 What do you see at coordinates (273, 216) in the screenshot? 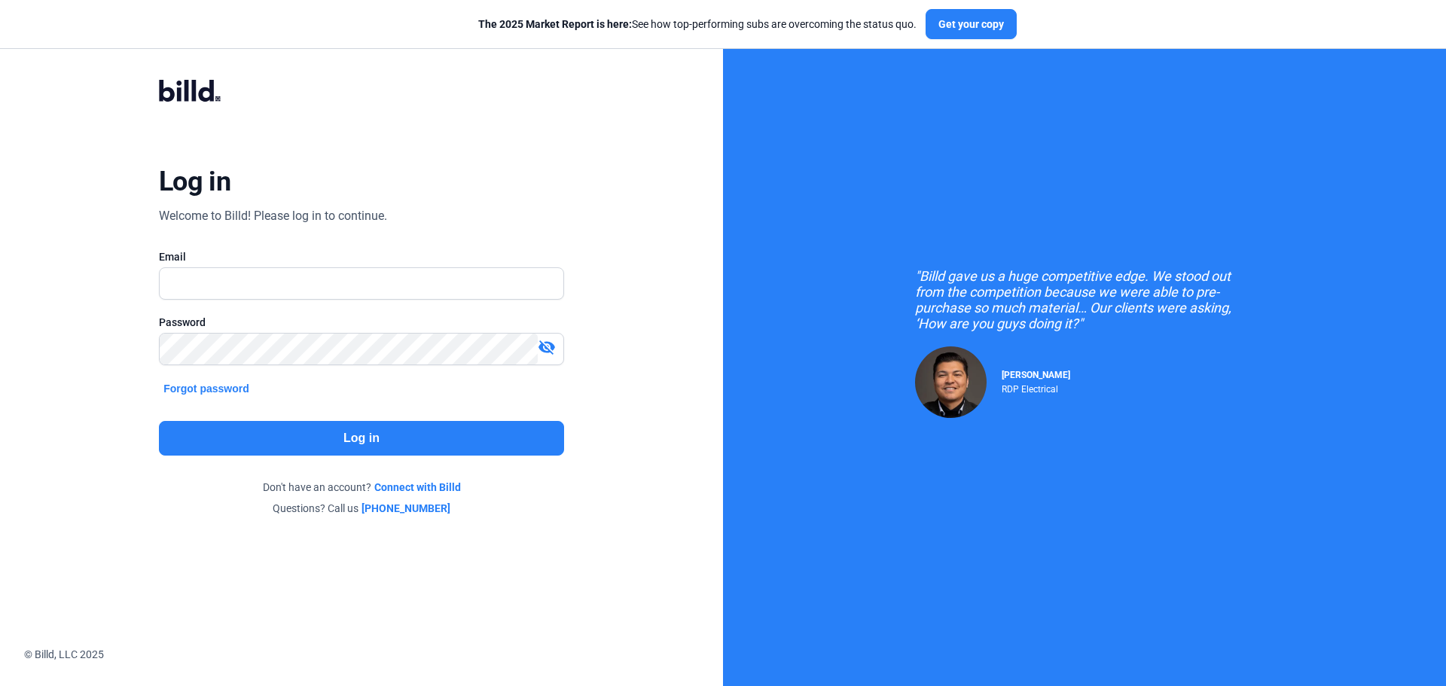
I see `div: Welcome to Billd! Please log in to continue.` at bounding box center [273, 216].